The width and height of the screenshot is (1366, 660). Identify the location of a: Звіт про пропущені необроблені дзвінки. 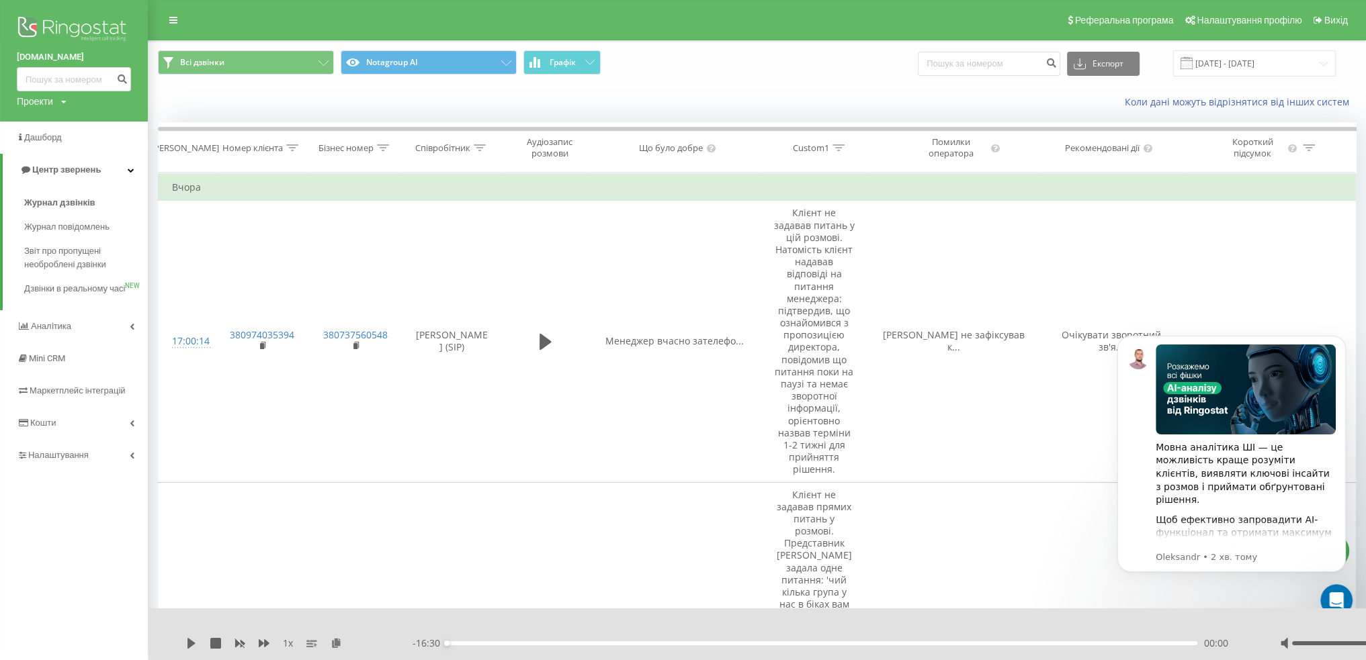
(86, 258).